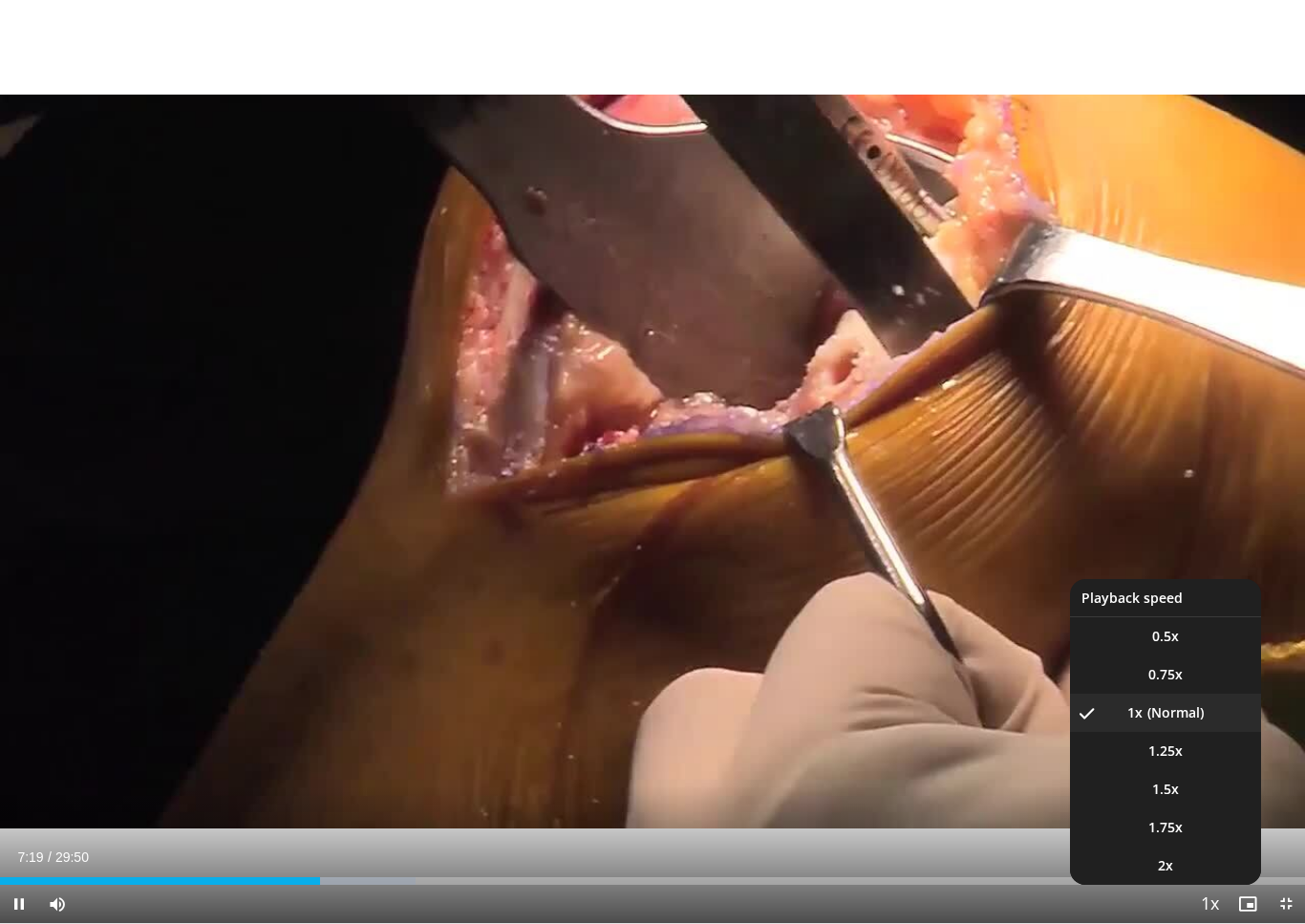  What do you see at coordinates (1166, 637) in the screenshot?
I see `span: 0.5x` at bounding box center [1166, 637].